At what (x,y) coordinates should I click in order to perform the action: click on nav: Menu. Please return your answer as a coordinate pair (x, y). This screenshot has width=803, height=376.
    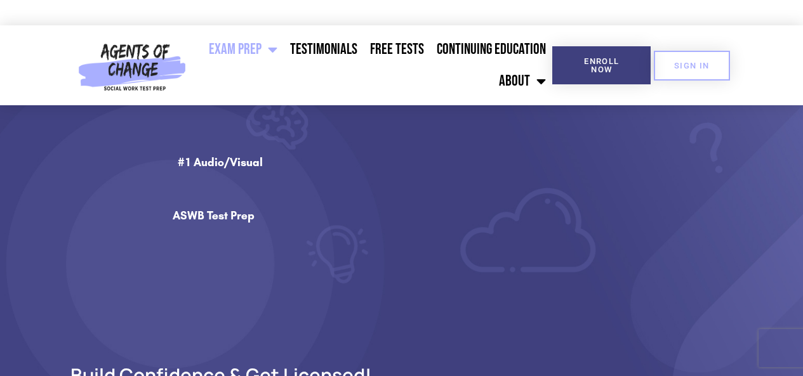
    Looking at the image, I should click on (371, 65).